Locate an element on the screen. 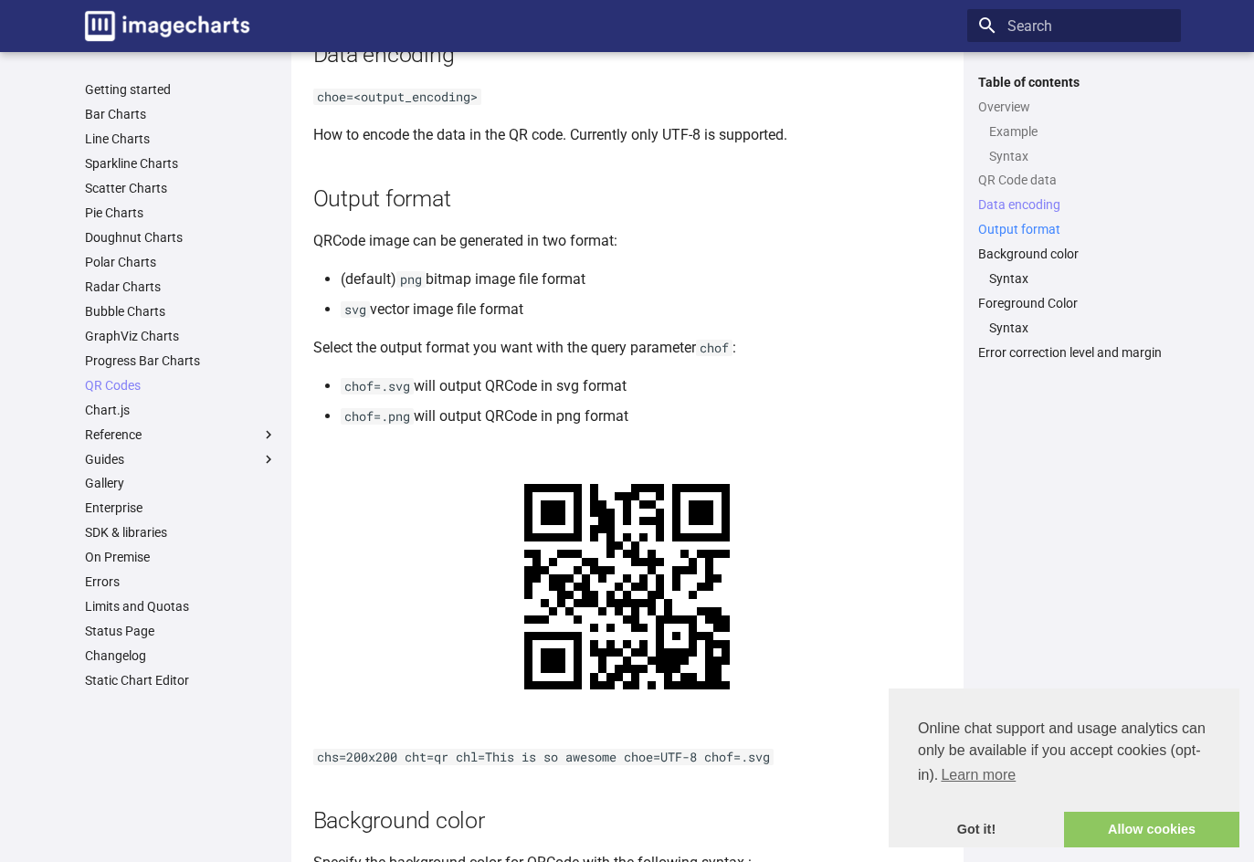  nav: Background color is located at coordinates (1074, 278).